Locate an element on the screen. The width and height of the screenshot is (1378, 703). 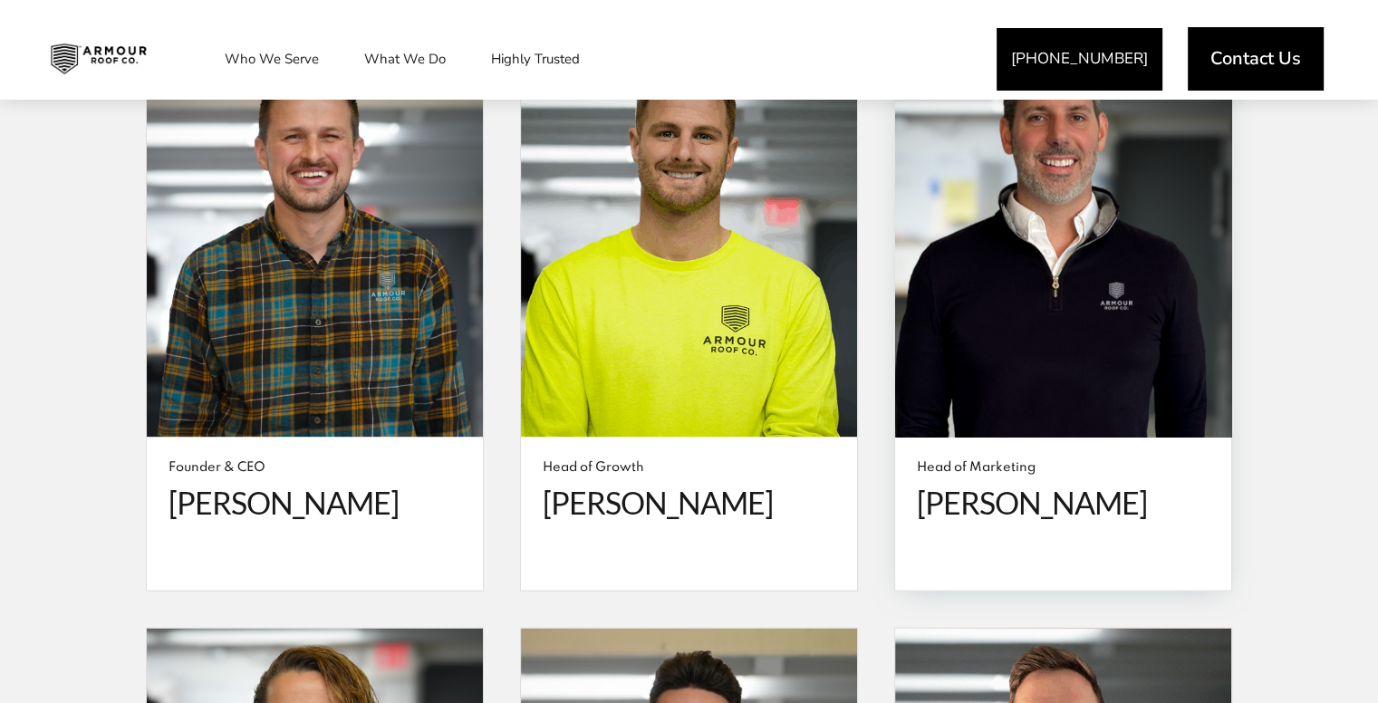
img: Industrial and Commercial Roofing Company | Armour Roof Co. is located at coordinates (99, 59).